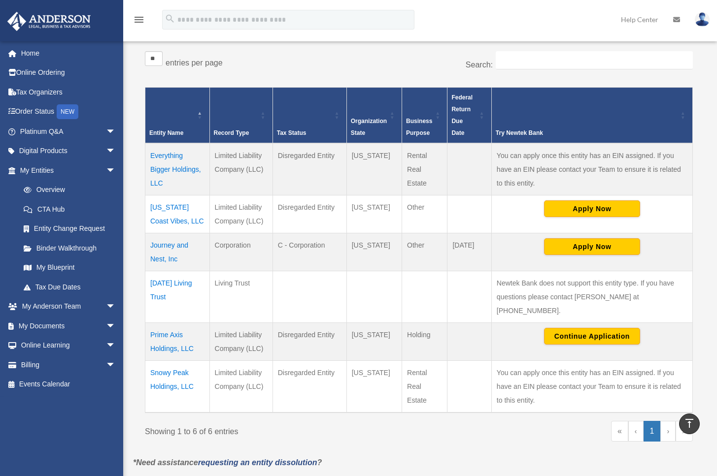  I want to click on td: C - Corporation, so click(309, 252).